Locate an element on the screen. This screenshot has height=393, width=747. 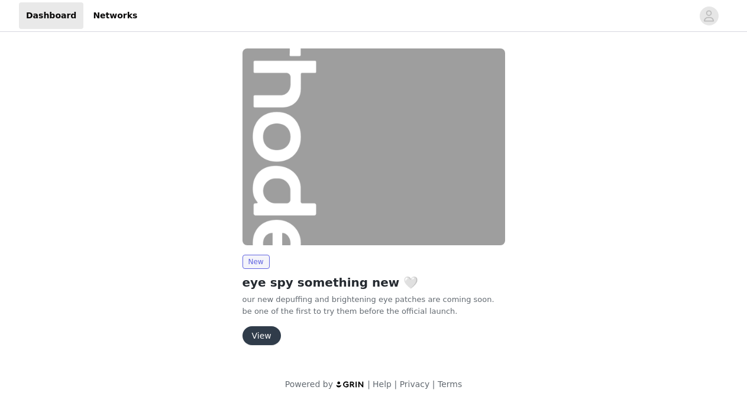
div: avatar is located at coordinates (708, 16).